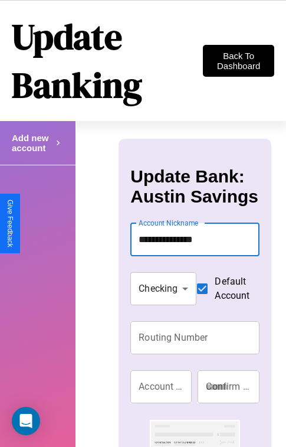  What do you see at coordinates (26, 421) in the screenshot?
I see `div: Open Intercom Messenger` at bounding box center [26, 421].